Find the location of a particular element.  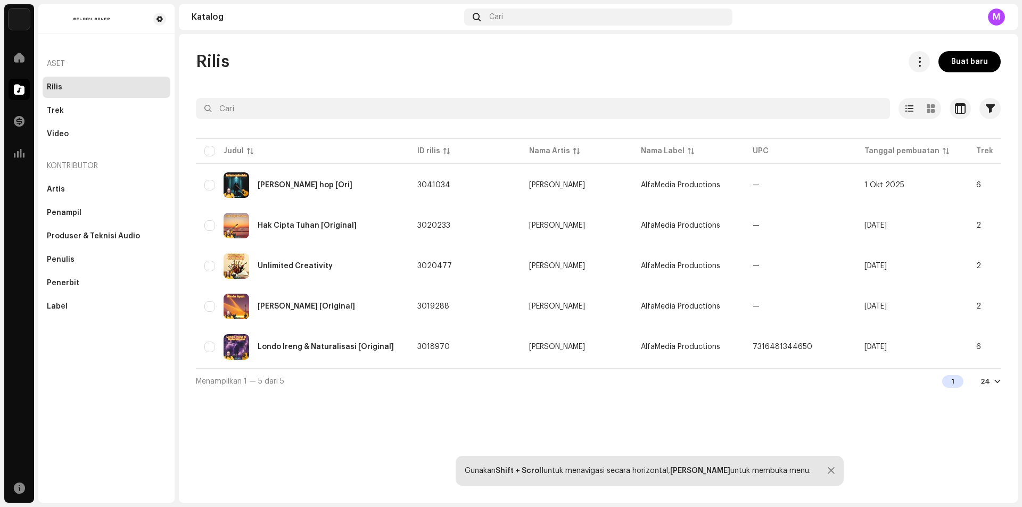

div: ID rilis is located at coordinates (428, 151).